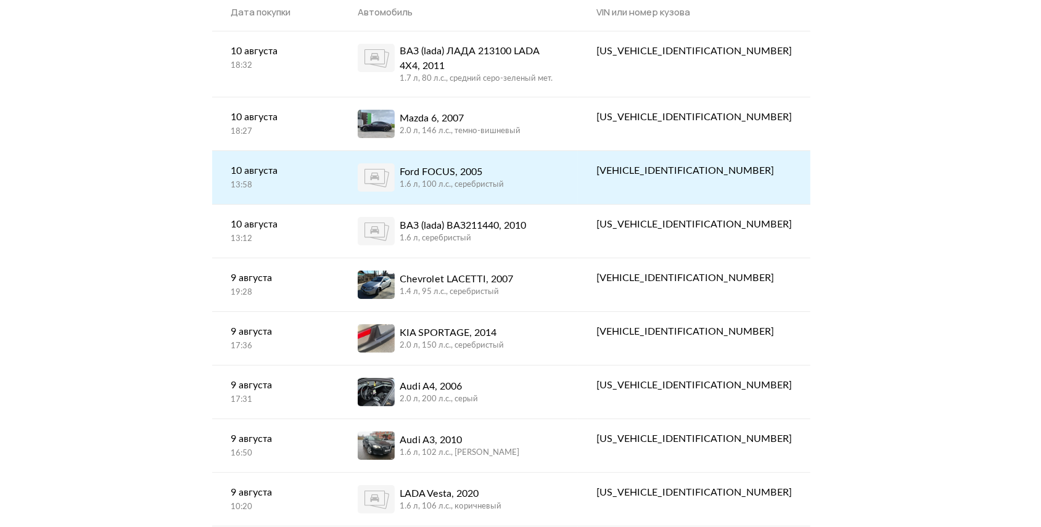 This screenshot has width=1041, height=527. Describe the element at coordinates (694, 12) in the screenshot. I see `div: VIN или номер кузова` at that location.